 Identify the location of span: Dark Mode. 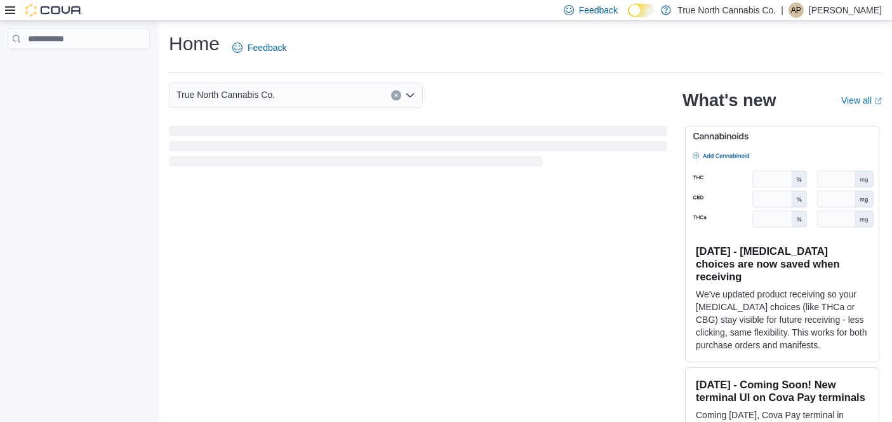
(628, 17).